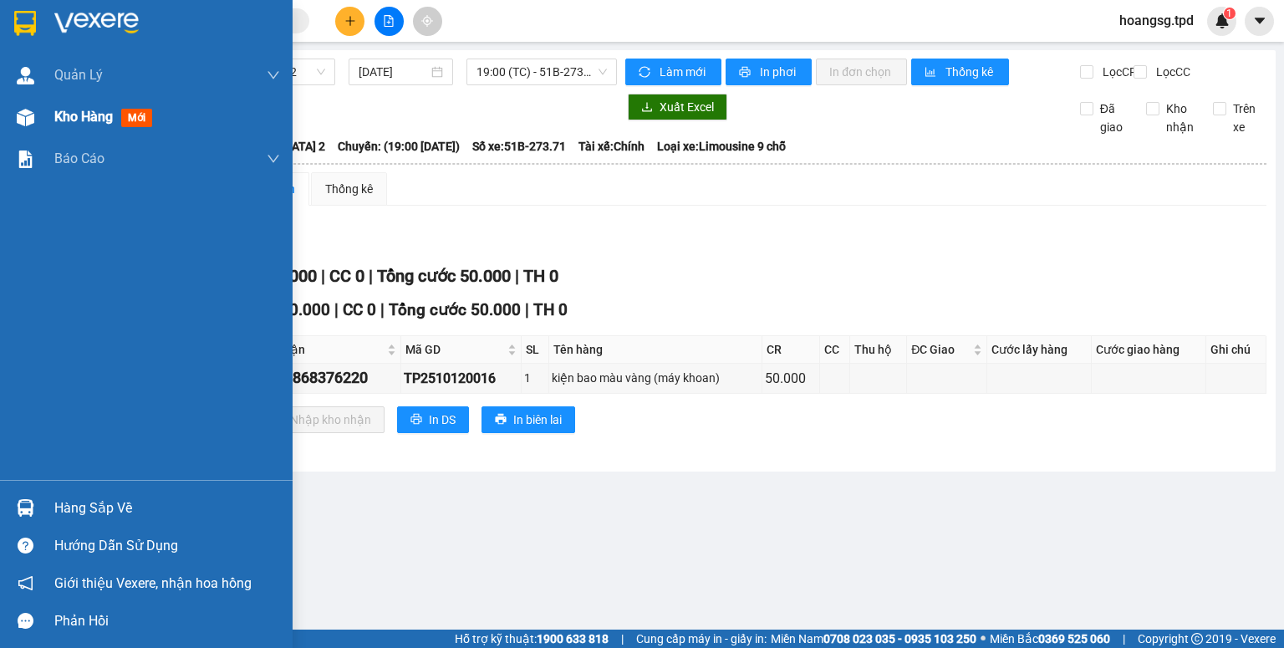 The height and width of the screenshot is (648, 1284). What do you see at coordinates (1171, 72) in the screenshot?
I see `span: Lọc CC` at bounding box center [1171, 72].